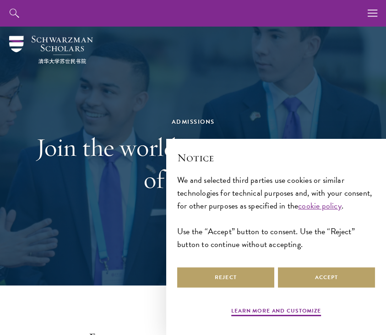 Image resolution: width=386 pixels, height=335 pixels. Describe the element at coordinates (193, 163) in the screenshot. I see `h1: Join the world's next generation of leaders.` at that location.